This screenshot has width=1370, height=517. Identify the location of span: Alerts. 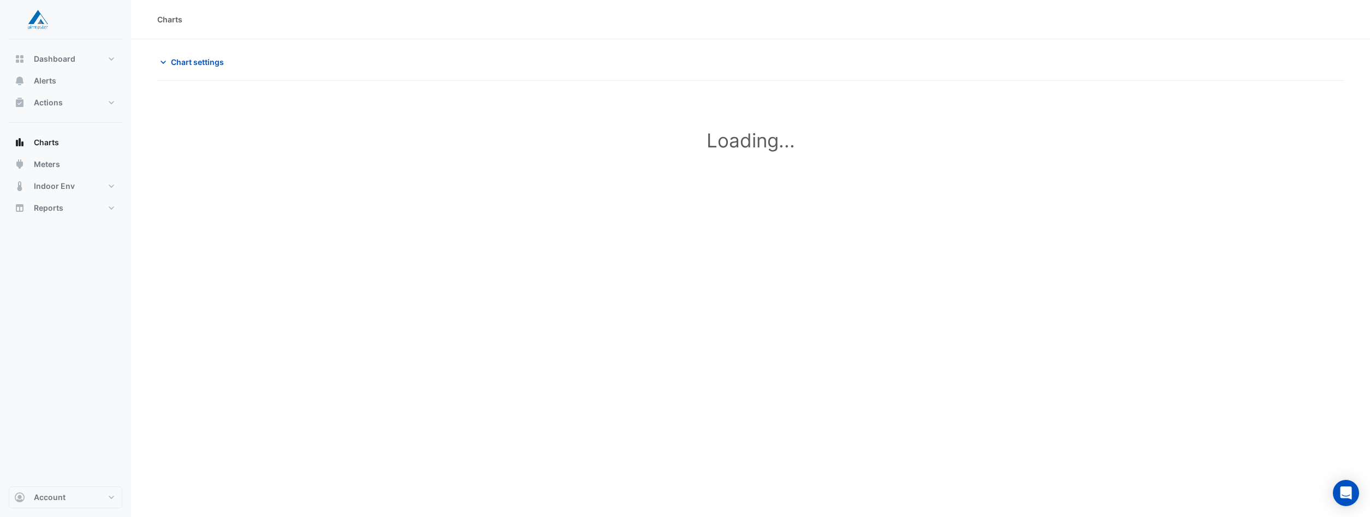
(45, 81).